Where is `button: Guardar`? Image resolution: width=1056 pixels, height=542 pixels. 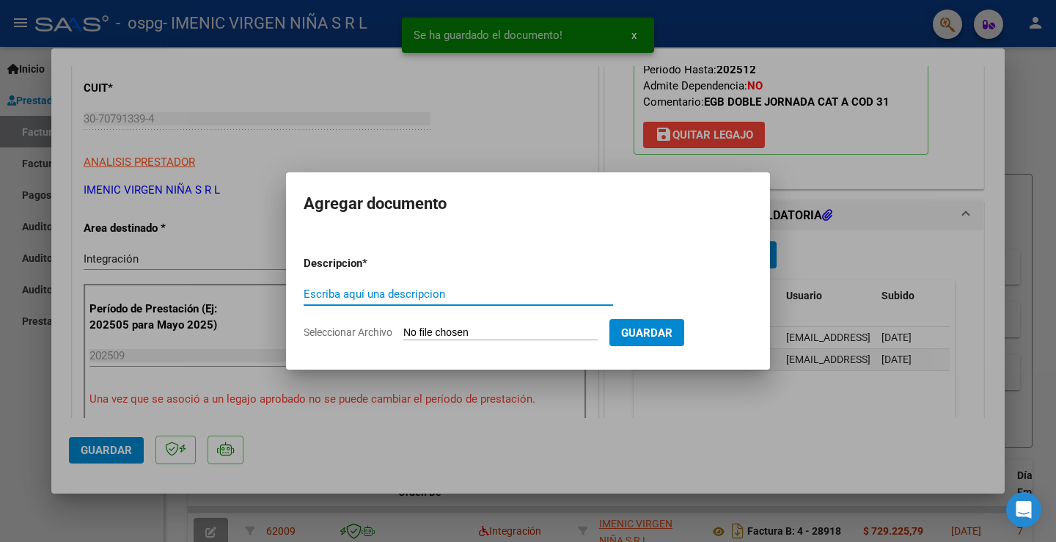
button: Guardar is located at coordinates (647, 332).